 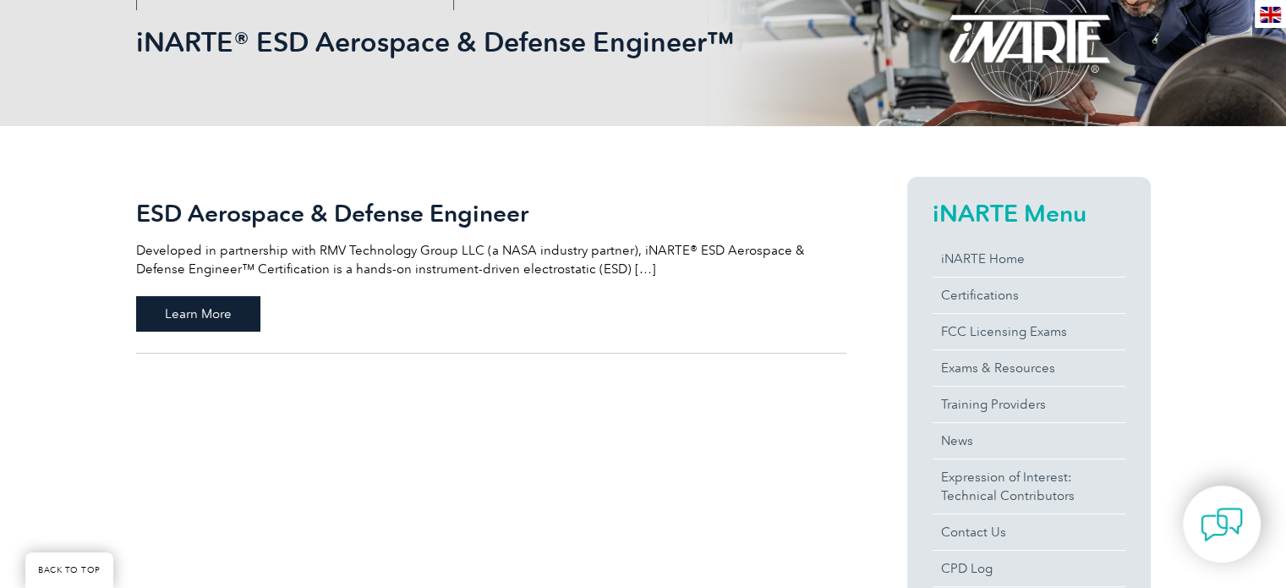 What do you see at coordinates (491, 265) in the screenshot?
I see `a: ESD Aerospace & Defense Engineer Developed in partnership with RMV Technology Group LLC (a NASA i...` at bounding box center [491, 265].